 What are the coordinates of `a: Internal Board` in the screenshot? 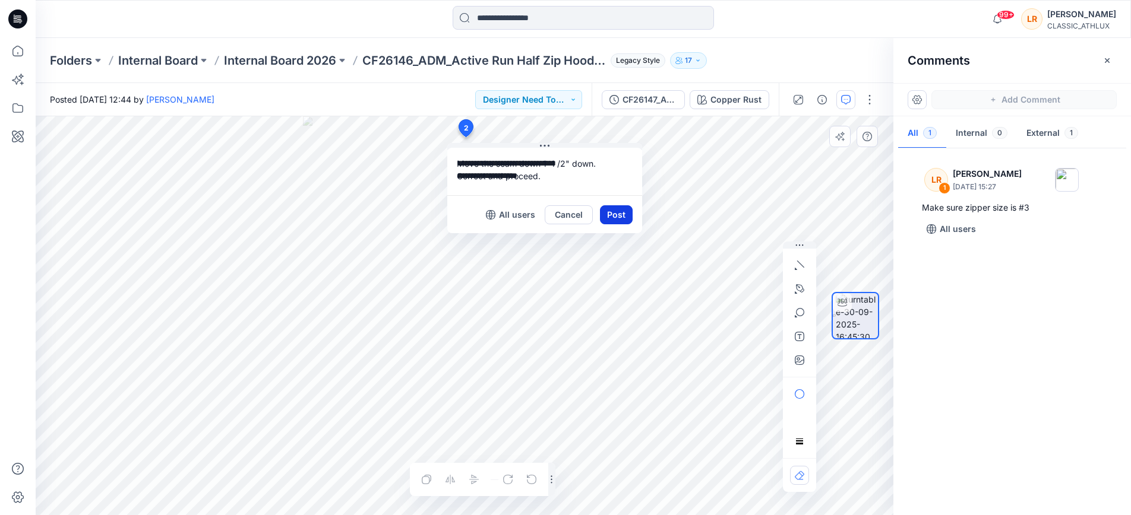 It's located at (158, 61).